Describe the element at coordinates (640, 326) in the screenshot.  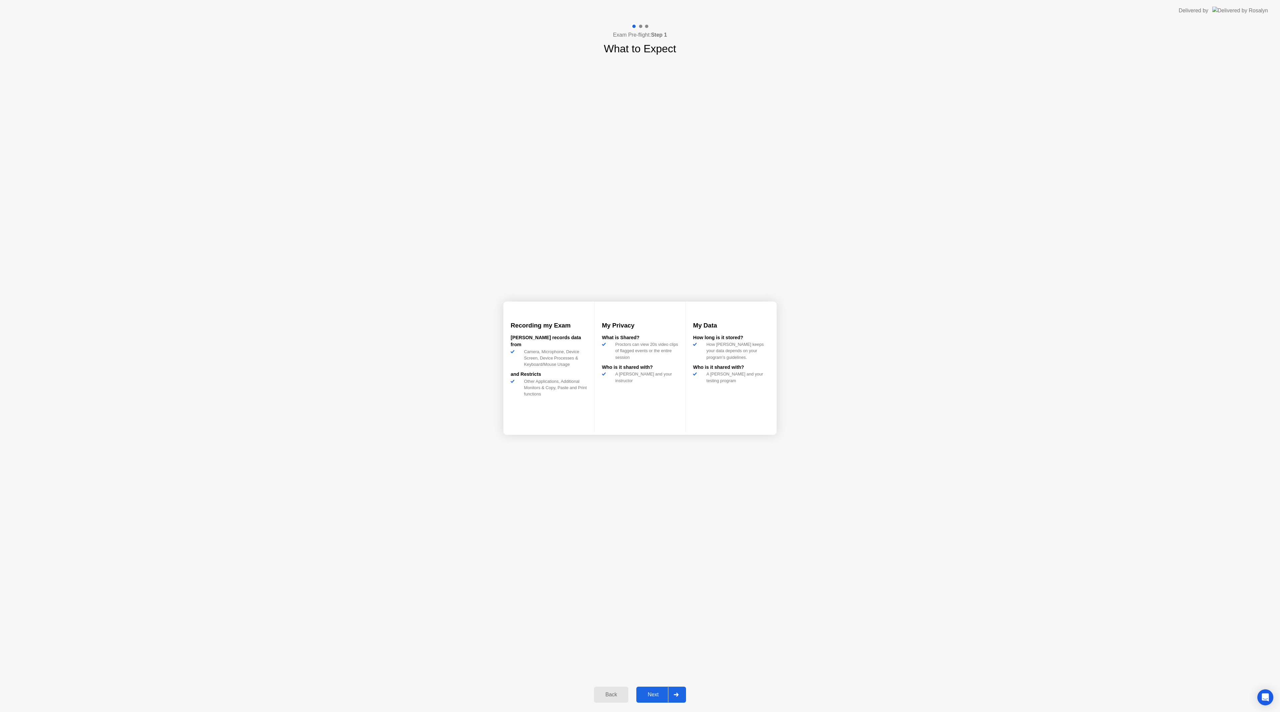
I see `h3: My Privacy` at that location.